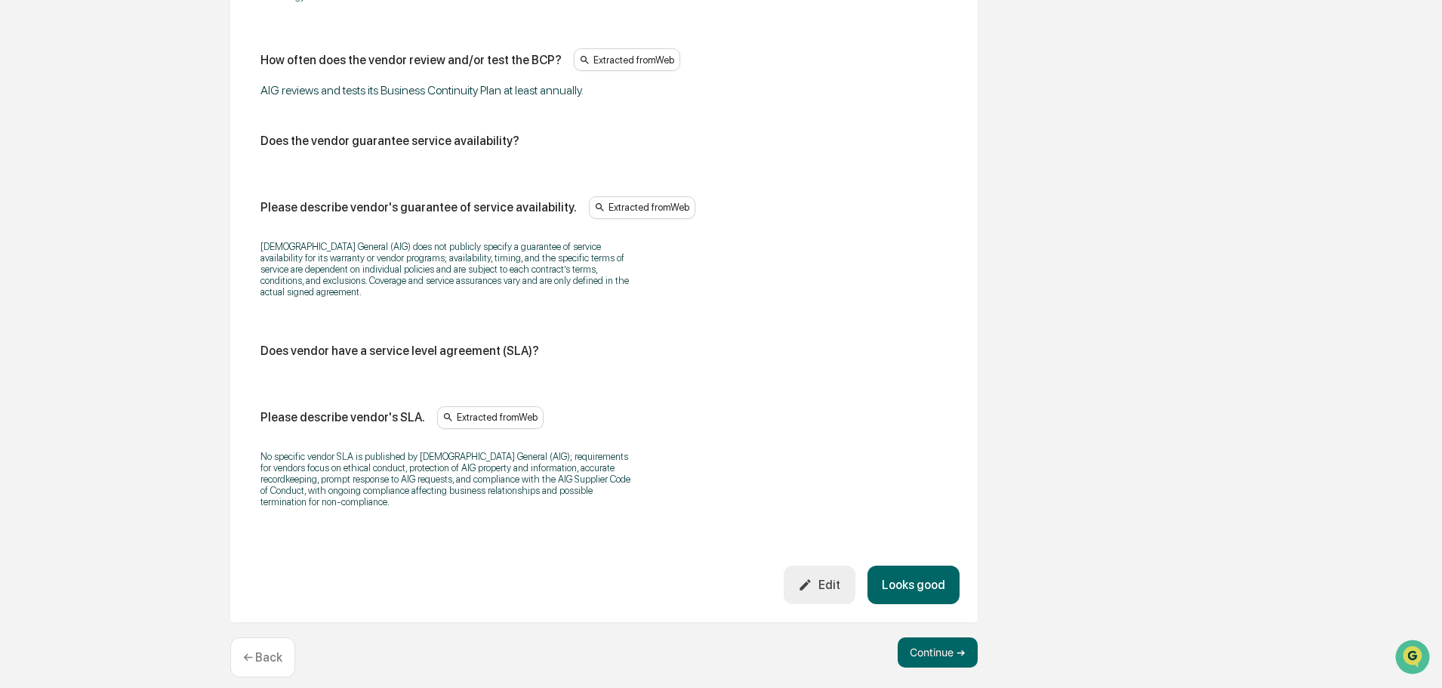  What do you see at coordinates (56, 198) in the screenshot?
I see `a: 🖐️Preclearance` at bounding box center [56, 198].